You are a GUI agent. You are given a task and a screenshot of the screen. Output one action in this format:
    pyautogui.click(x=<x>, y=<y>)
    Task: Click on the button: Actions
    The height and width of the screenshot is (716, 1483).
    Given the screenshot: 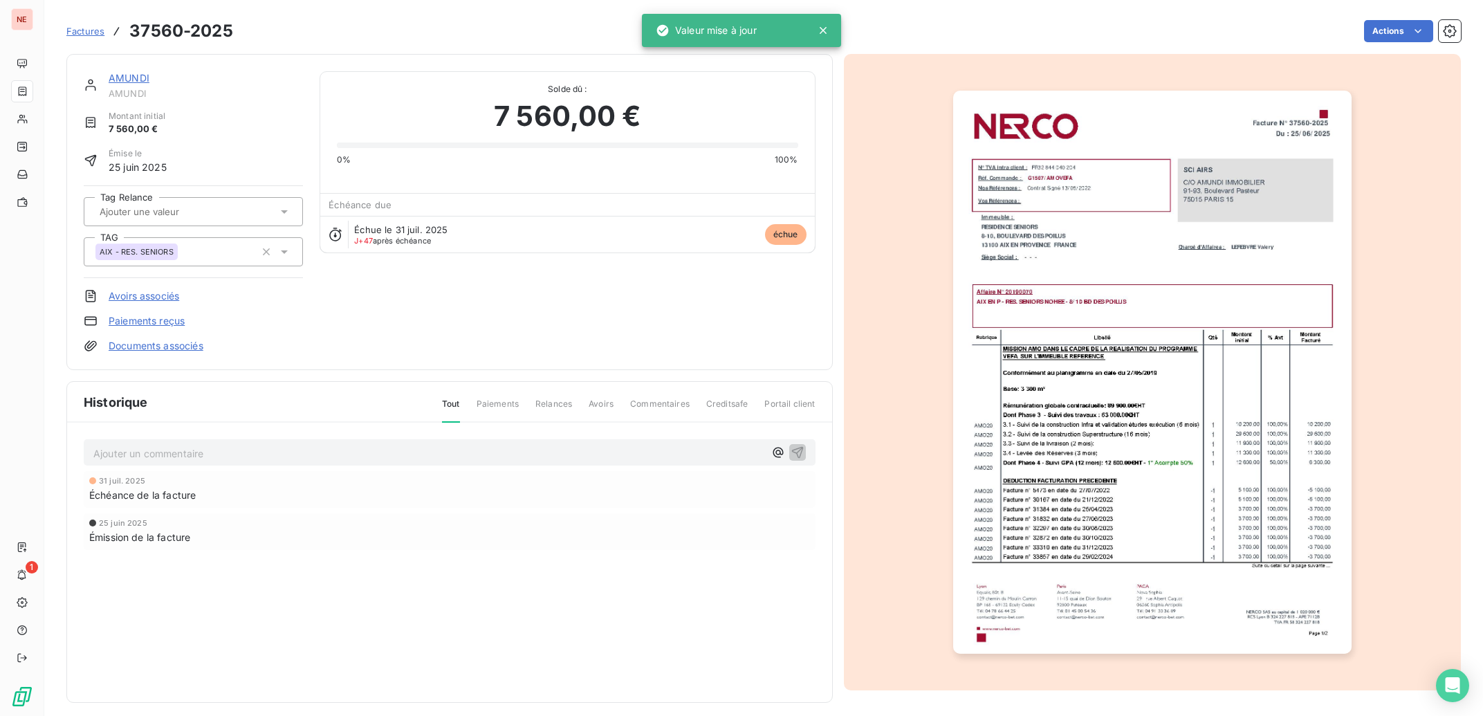 What is the action you would take?
    pyautogui.click(x=1398, y=31)
    